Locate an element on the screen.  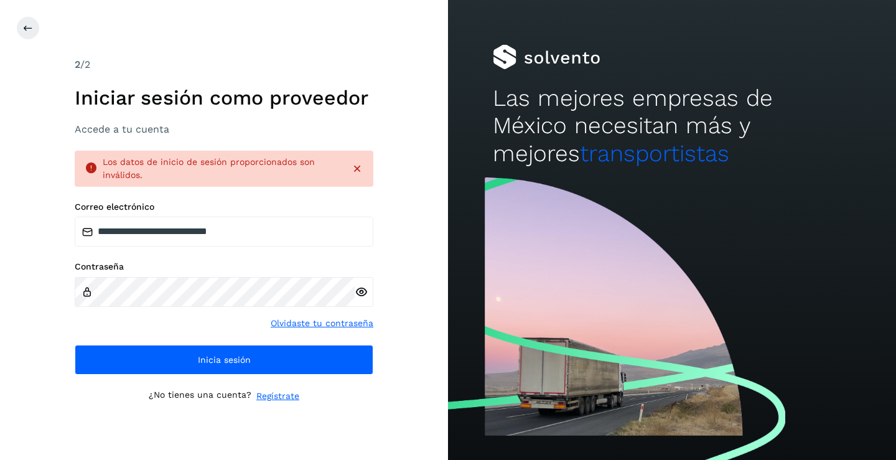
a: Olvidaste tu contraseña is located at coordinates (322, 323).